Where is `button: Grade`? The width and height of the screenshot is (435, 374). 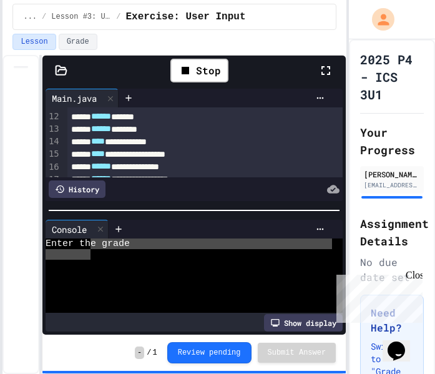 button: Grade is located at coordinates (78, 42).